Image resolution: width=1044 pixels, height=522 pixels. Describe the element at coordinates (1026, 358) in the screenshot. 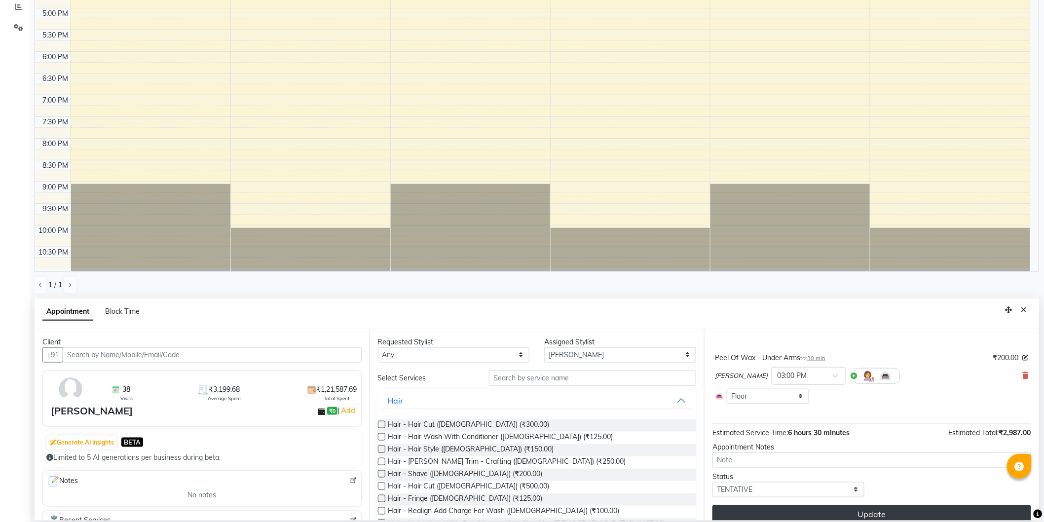

I see `i: Edit price` at that location.